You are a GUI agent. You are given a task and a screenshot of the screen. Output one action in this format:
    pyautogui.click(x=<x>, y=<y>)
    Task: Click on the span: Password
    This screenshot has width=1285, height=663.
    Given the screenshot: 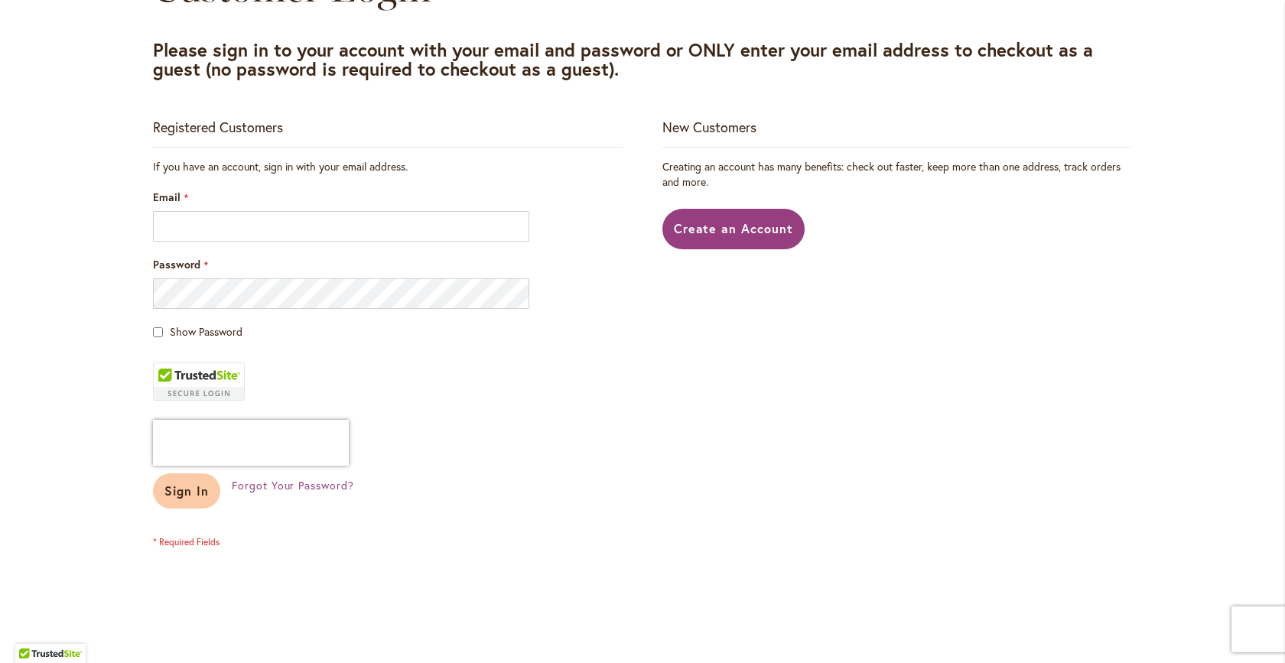 What is the action you would take?
    pyautogui.click(x=177, y=264)
    